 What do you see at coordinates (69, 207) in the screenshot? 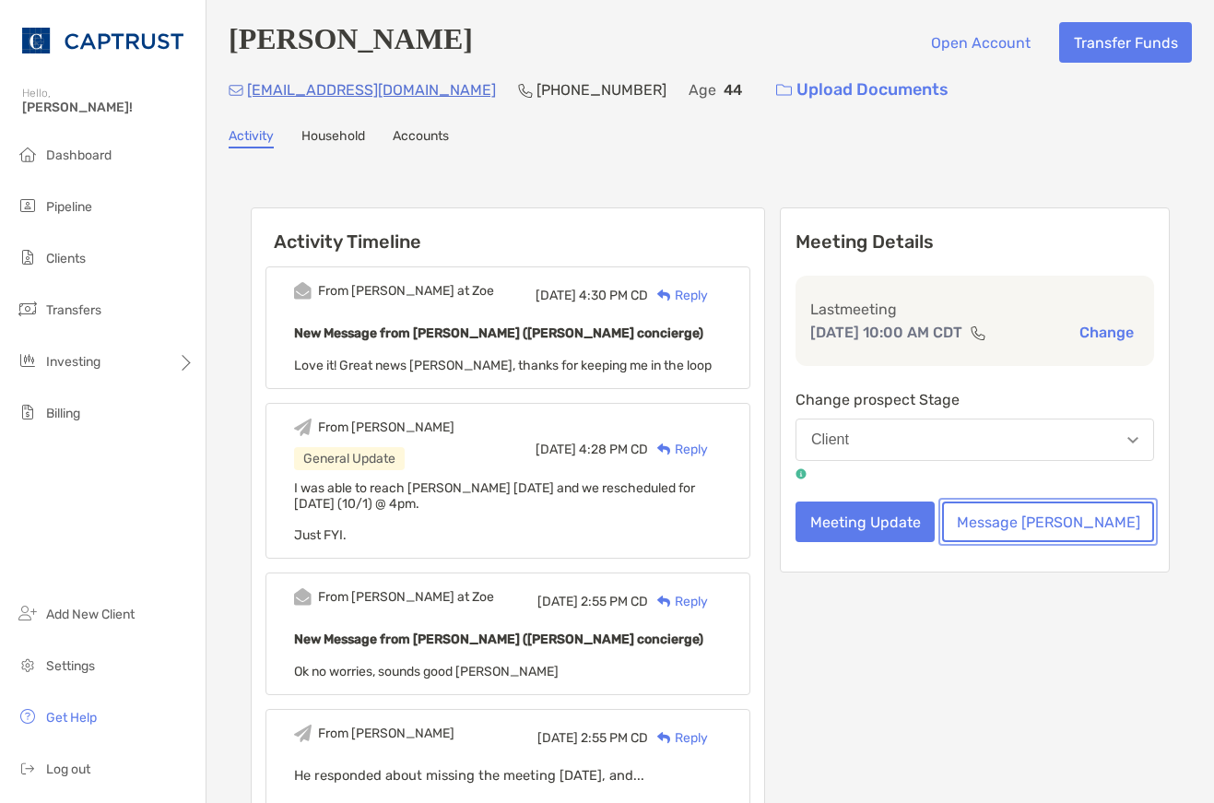
I see `span: Pipeline` at bounding box center [69, 207].